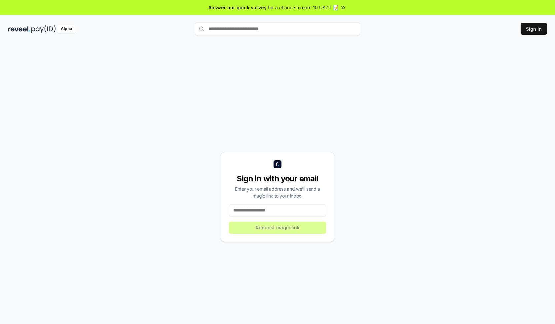 This screenshot has height=324, width=555. What do you see at coordinates (278, 179) in the screenshot?
I see `div: Sign in with your email` at bounding box center [278, 179].